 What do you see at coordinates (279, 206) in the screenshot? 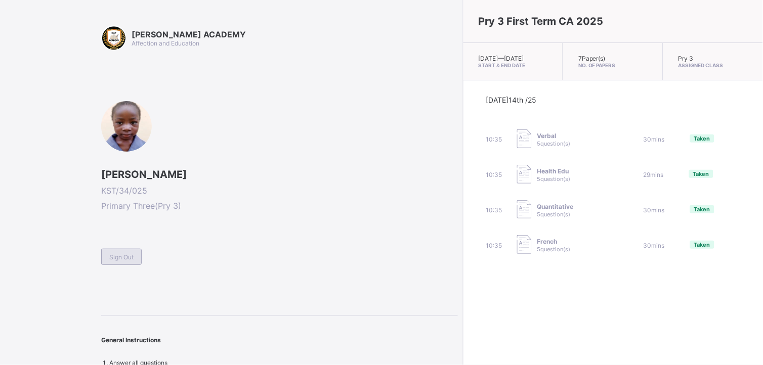
I see `span: Primary Three ( Pry 3 )` at bounding box center [279, 206].